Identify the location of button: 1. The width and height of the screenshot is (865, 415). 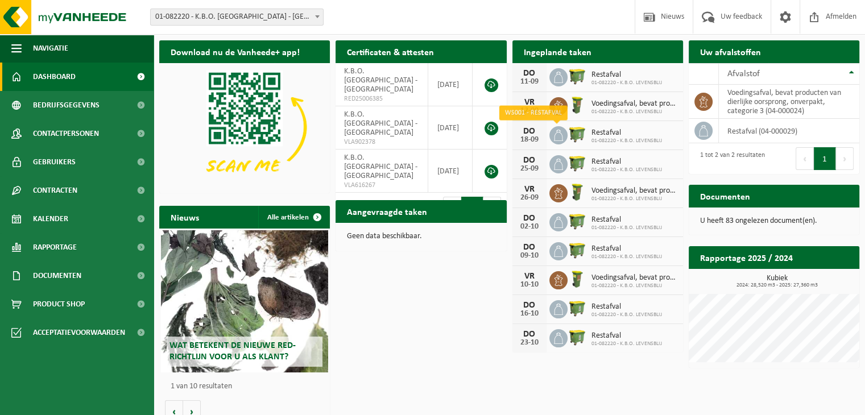
(825, 159).